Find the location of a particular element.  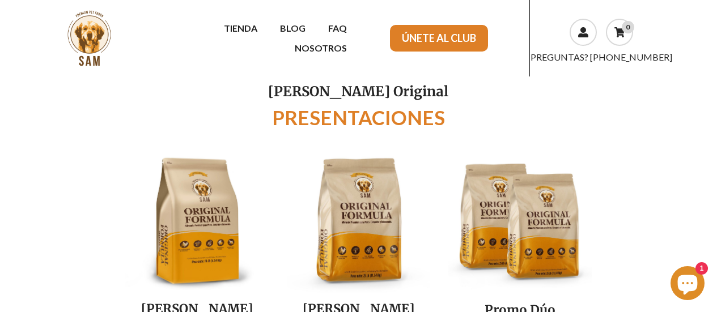

inbox-online-store-chat: Chat de la tienda online Shopify is located at coordinates (688, 285).